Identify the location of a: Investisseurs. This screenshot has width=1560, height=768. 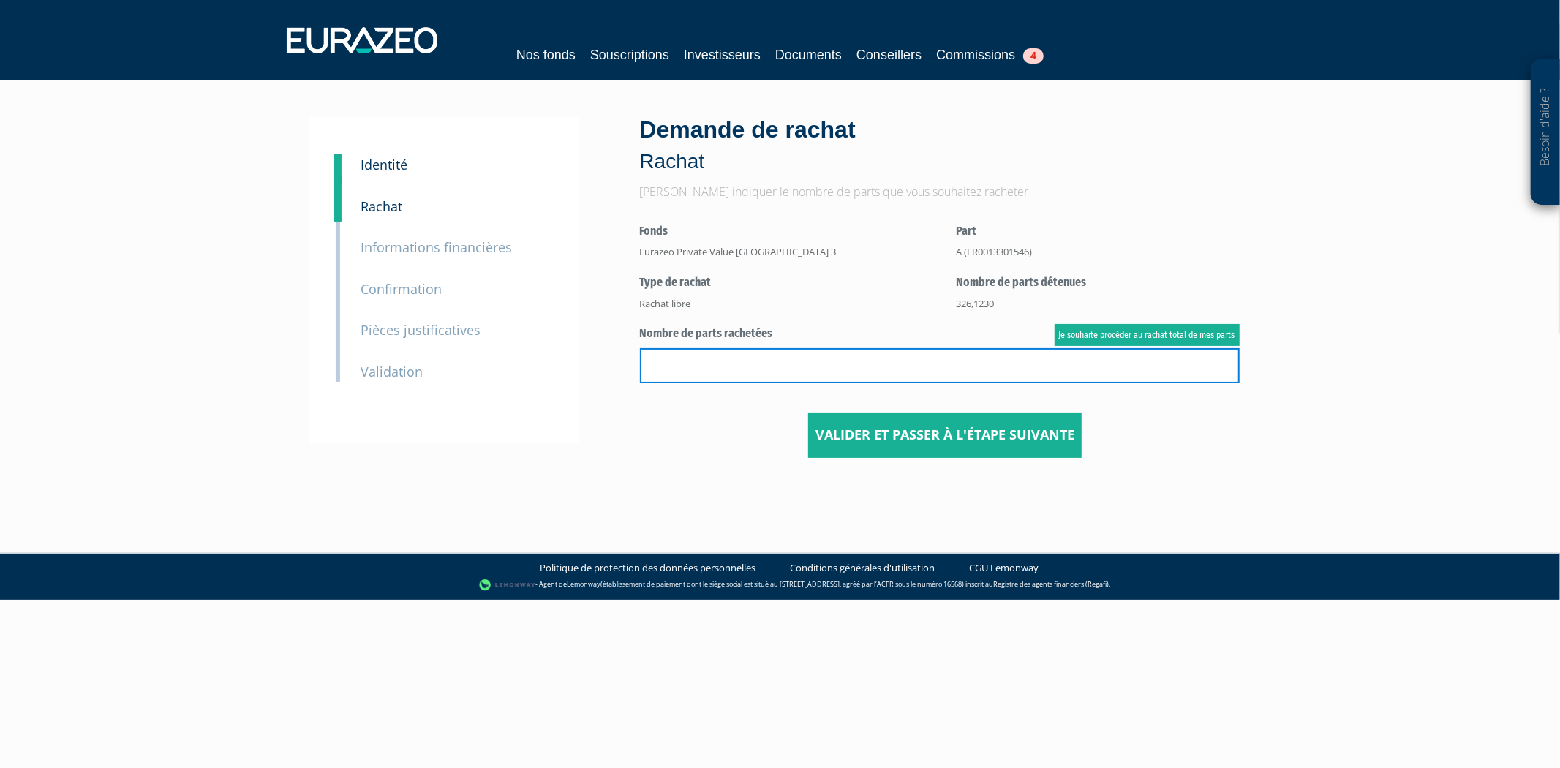
(722, 55).